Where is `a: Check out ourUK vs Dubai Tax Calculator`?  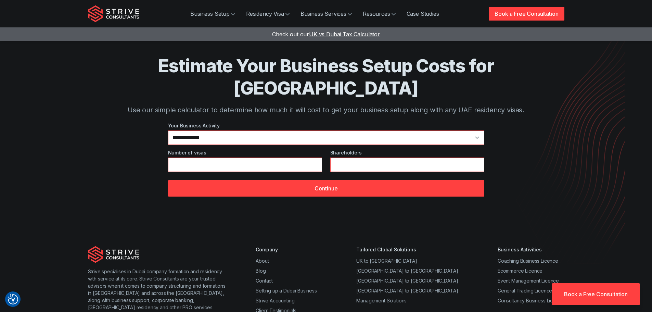
a: Check out ourUK vs Dubai Tax Calculator is located at coordinates (326, 34).